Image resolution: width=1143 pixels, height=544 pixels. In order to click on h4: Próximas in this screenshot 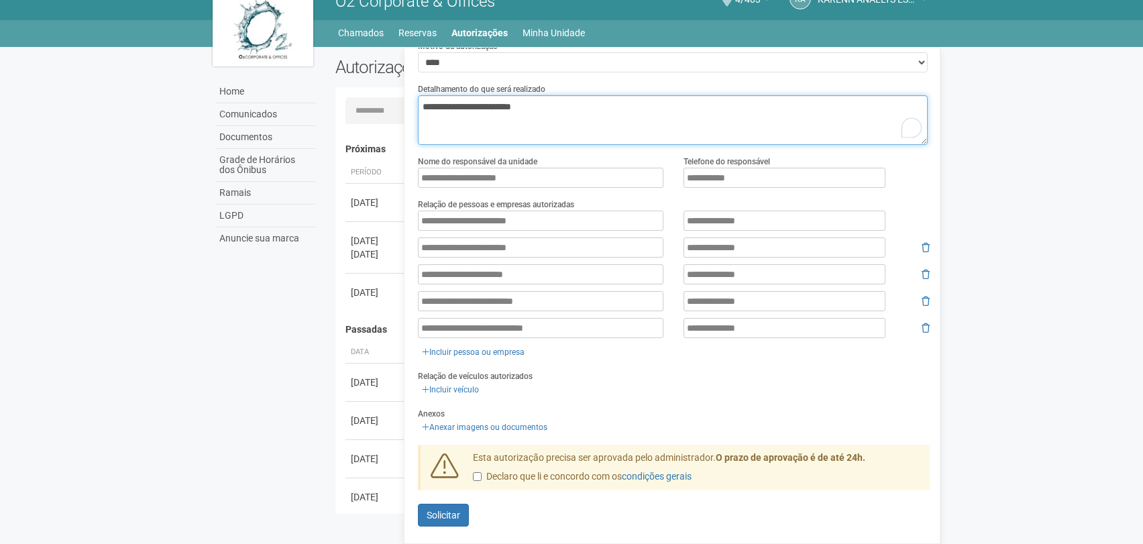, I will do `click(632, 149)`.